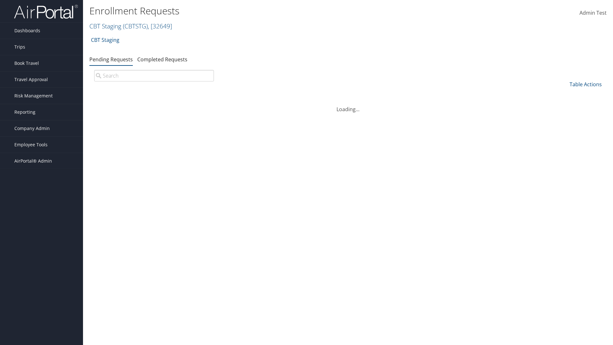  What do you see at coordinates (111, 59) in the screenshot?
I see `a: Pending Requests` at bounding box center [111, 59].